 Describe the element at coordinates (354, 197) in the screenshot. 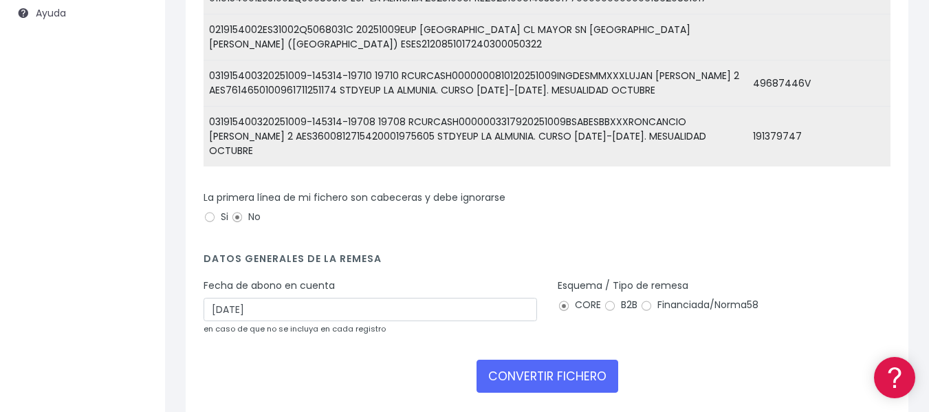

I see `label: La primera línea de mi fichero son cabeceras y debe ignorarse` at that location.